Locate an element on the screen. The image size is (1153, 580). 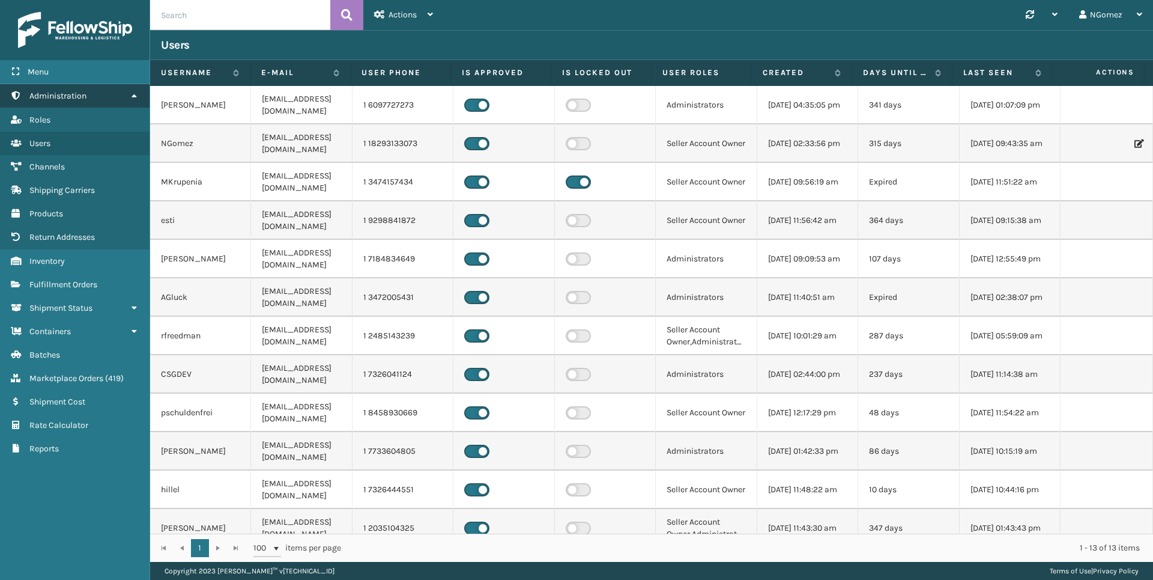
span: Products is located at coordinates (46, 213).